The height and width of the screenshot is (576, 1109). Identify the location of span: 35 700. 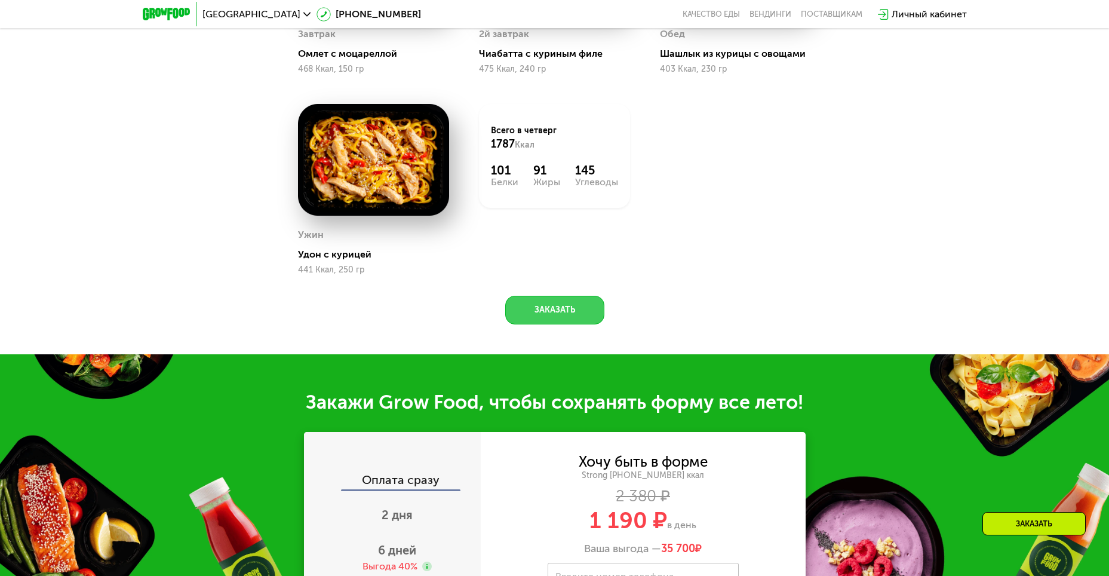
(678, 548).